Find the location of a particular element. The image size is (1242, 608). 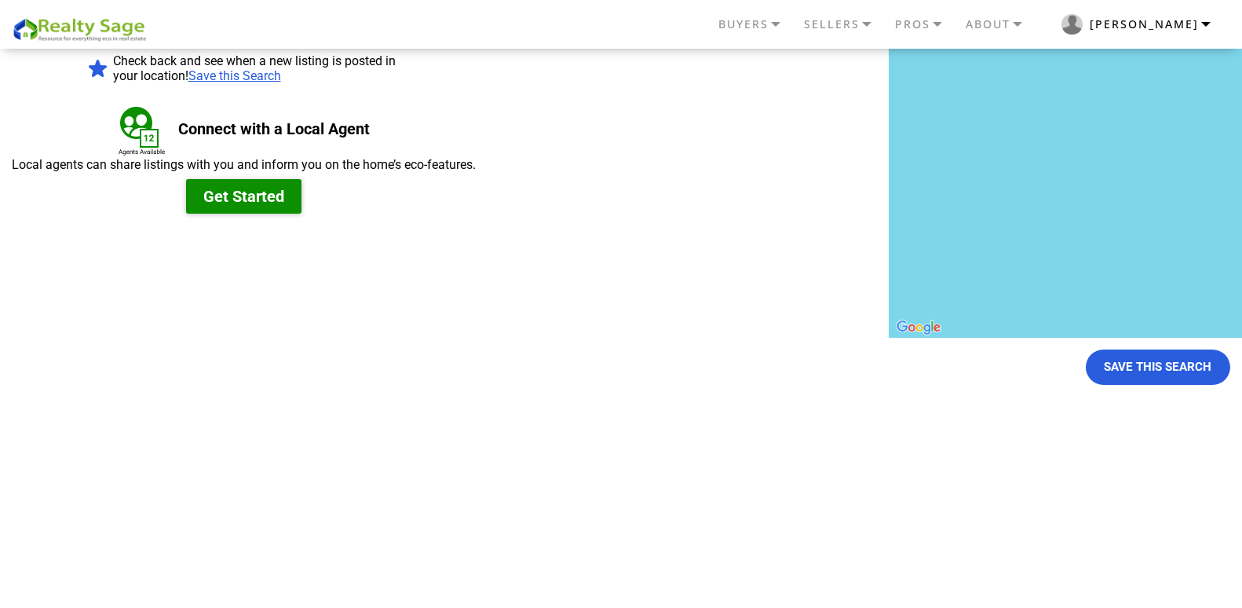

img: RS user logo is located at coordinates (1072, 24).